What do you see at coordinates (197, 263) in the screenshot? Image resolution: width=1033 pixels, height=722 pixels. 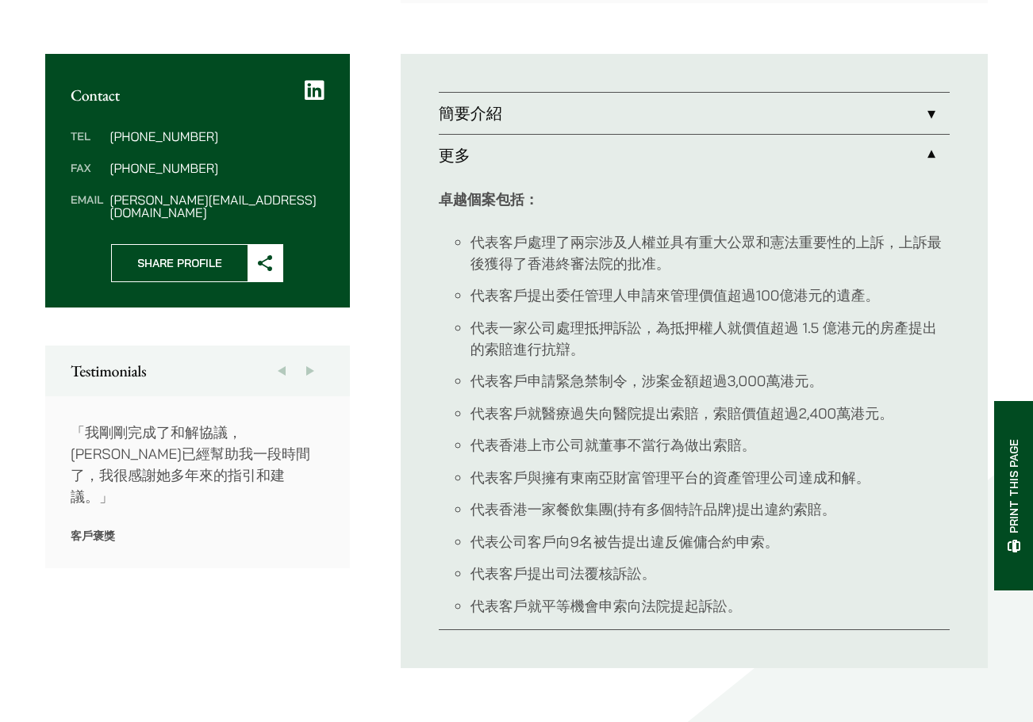 I see `button: Share Profile` at bounding box center [197, 263].